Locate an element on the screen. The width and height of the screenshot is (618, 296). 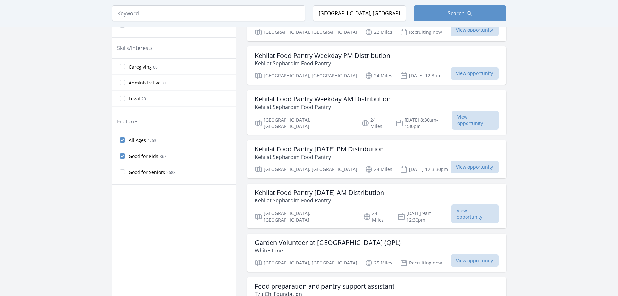
span: 4763 is located at coordinates (152, 140).